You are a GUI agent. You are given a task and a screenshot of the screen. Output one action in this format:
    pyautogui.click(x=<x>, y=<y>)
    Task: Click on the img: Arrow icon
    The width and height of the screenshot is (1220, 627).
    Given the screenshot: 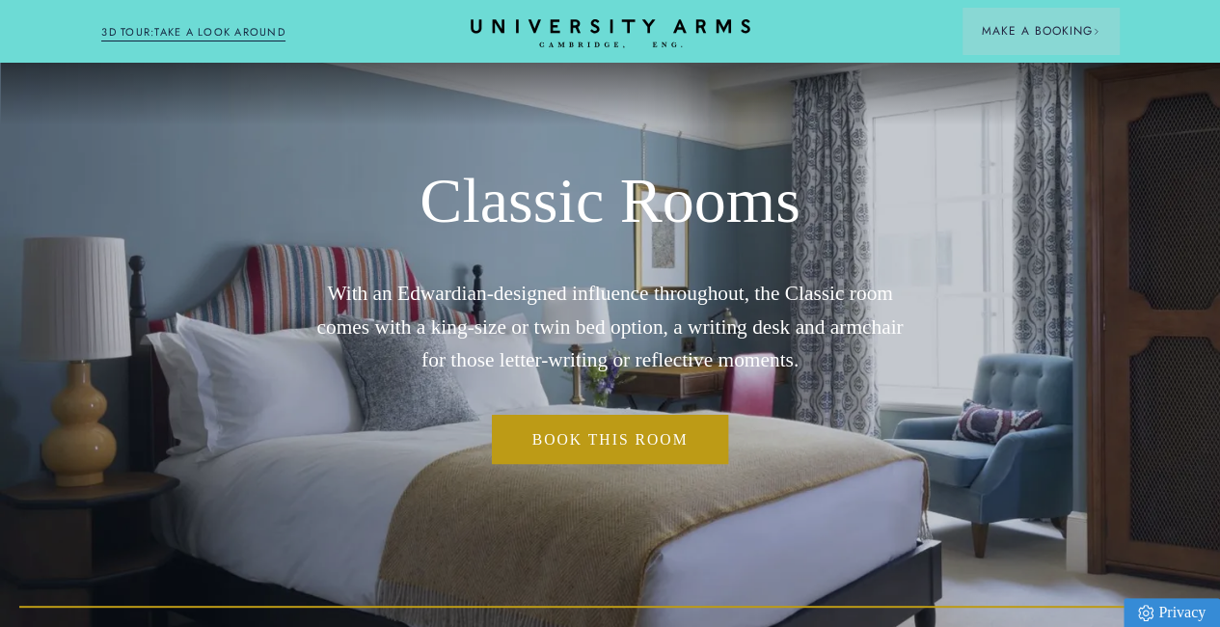 What is the action you would take?
    pyautogui.click(x=1095, y=31)
    